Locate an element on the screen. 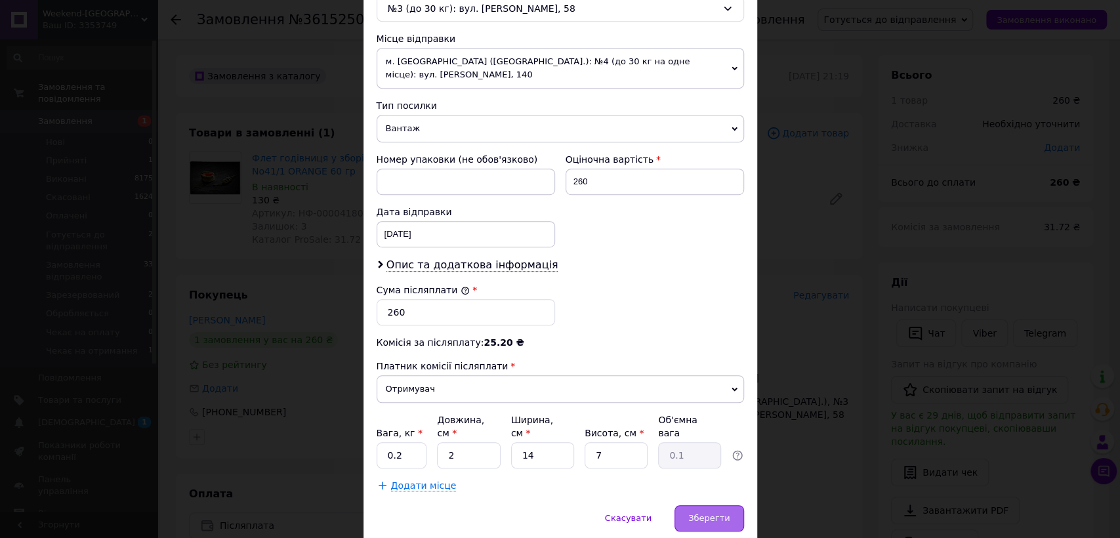 This screenshot has height=538, width=1120. span: Опис та додаткова інформація is located at coordinates (472, 265).